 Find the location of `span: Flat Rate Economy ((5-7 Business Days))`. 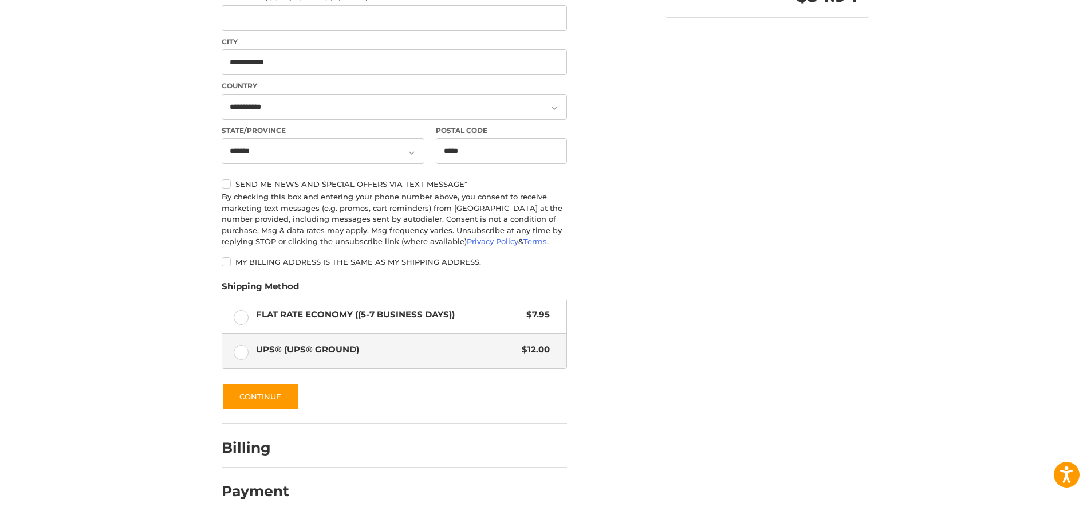

span: Flat Rate Economy ((5-7 Business Days)) is located at coordinates (388, 315).